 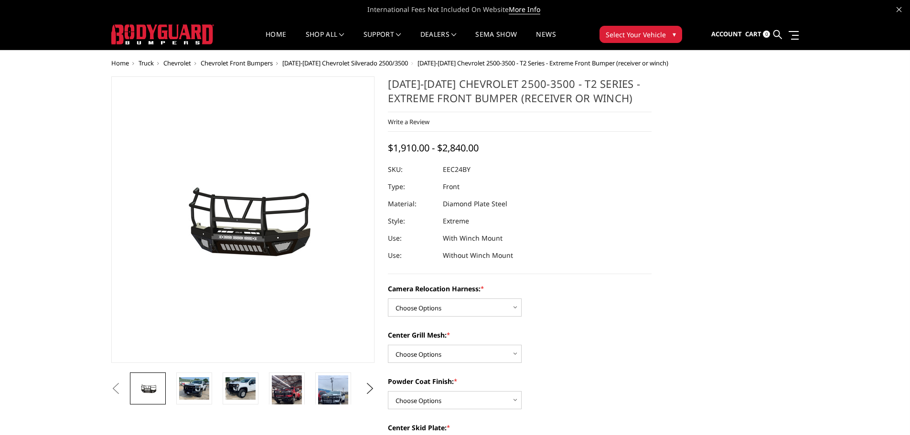 What do you see at coordinates (472, 238) in the screenshot?
I see `dd: With Winch Mount` at bounding box center [472, 238].